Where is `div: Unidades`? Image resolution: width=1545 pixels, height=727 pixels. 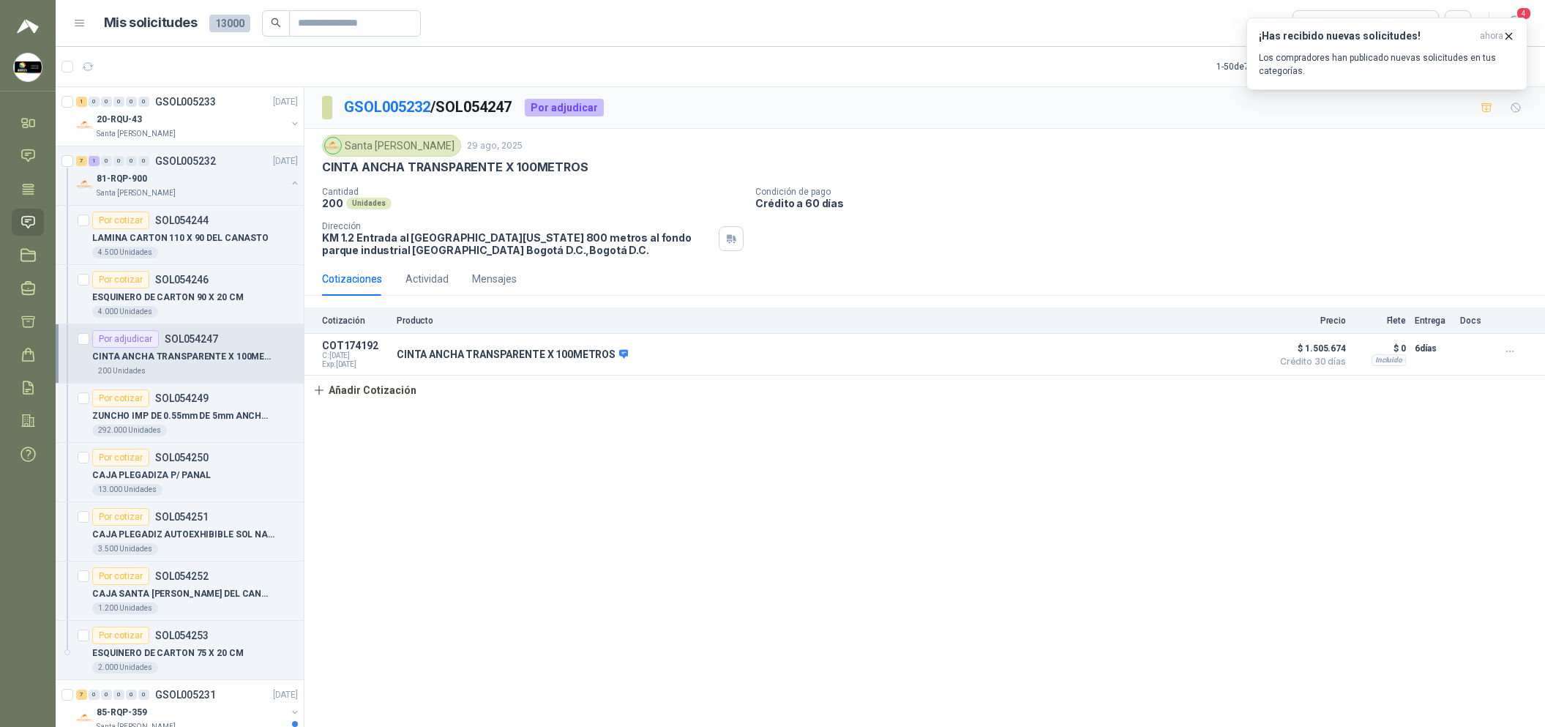 div: Unidades is located at coordinates (369, 204).